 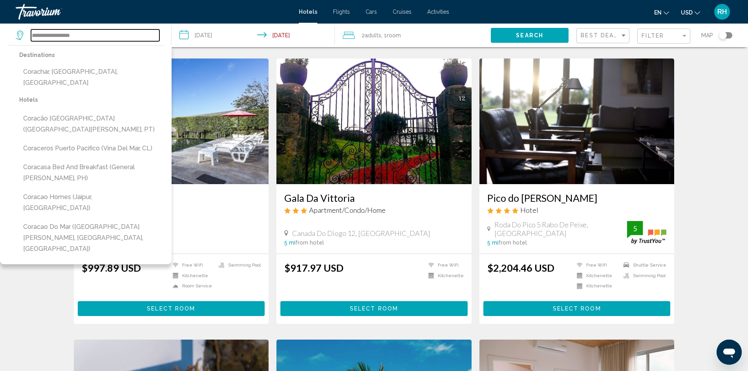 What do you see at coordinates (308, 12) in the screenshot?
I see `a: Hotels` at bounding box center [308, 12].